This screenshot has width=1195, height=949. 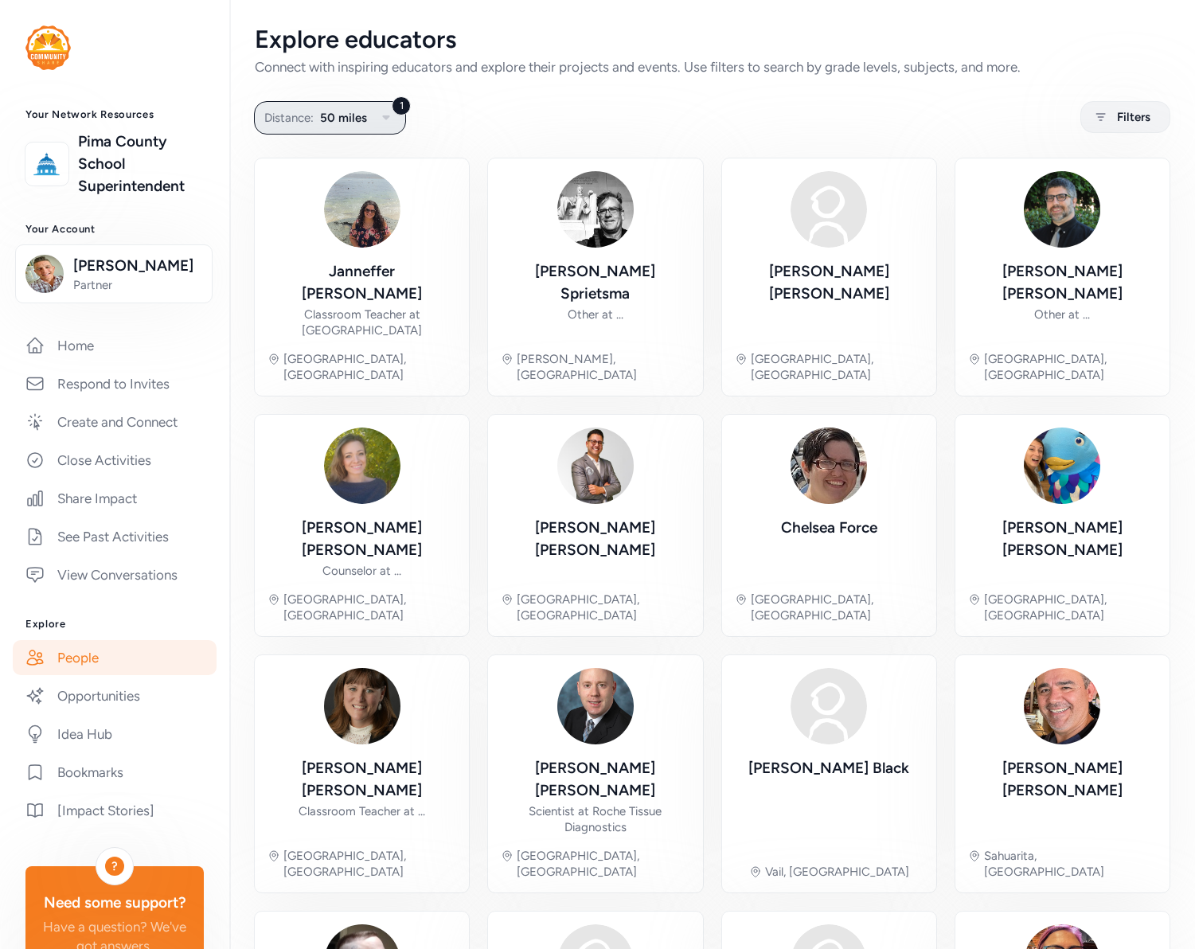 What do you see at coordinates (289, 118) in the screenshot?
I see `span: Distance:` at bounding box center [289, 118].